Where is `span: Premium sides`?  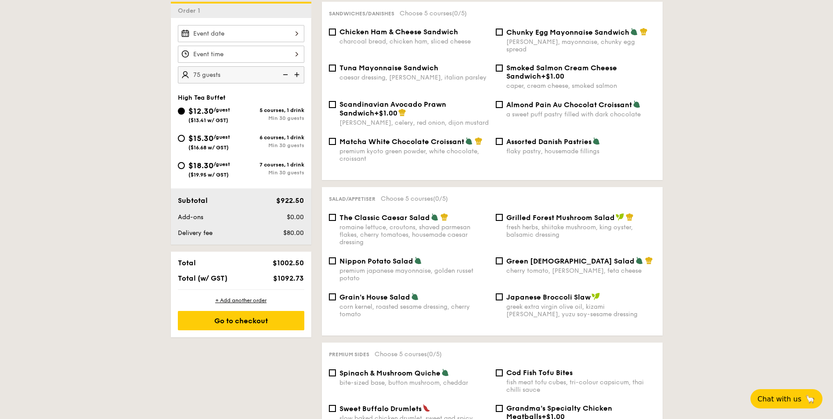 span: Premium sides is located at coordinates (349, 354).